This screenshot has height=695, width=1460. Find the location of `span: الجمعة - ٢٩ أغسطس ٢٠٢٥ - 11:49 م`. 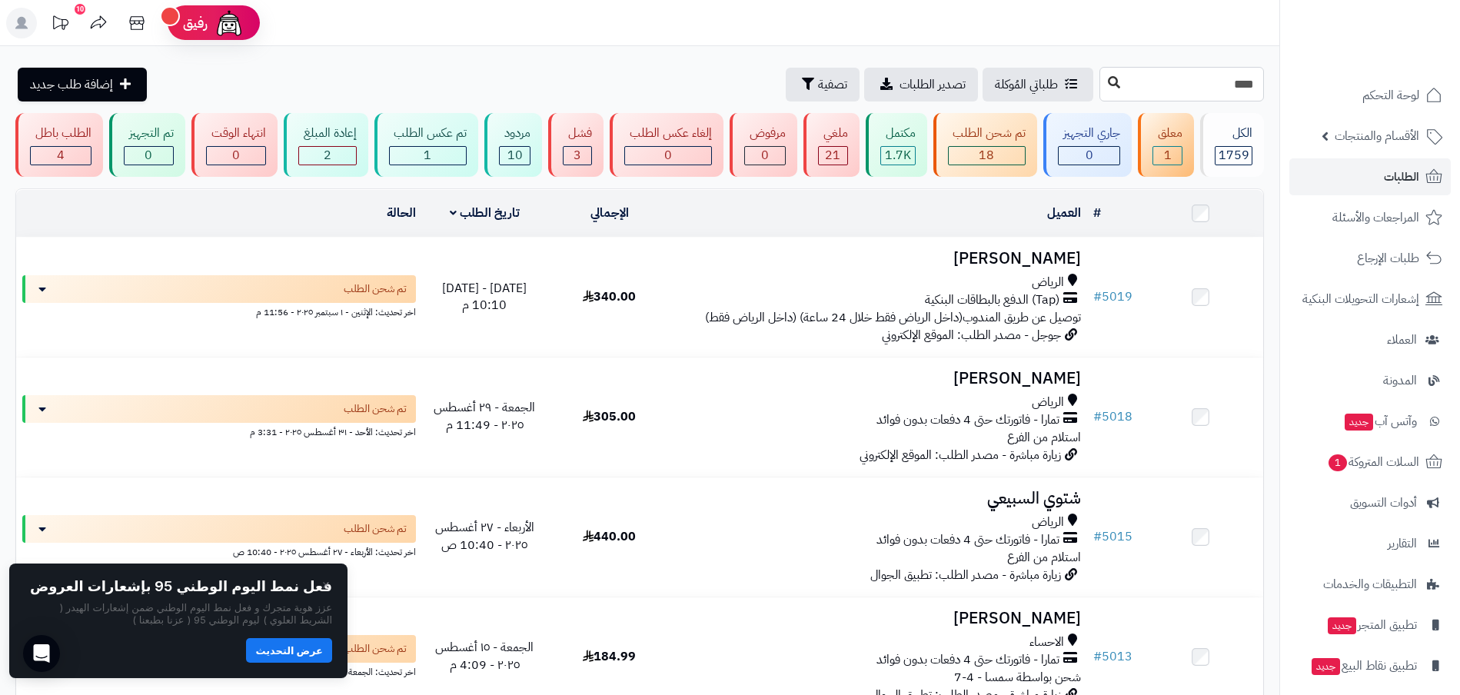

span: الجمعة - ٢٩ أغسطس ٢٠٢٥ - 11:49 م is located at coordinates (484, 416).